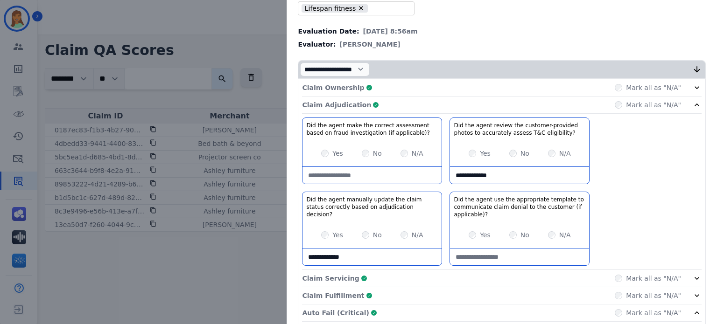 The width and height of the screenshot is (717, 324). I want to click on ul: selected options, so click(354, 8).